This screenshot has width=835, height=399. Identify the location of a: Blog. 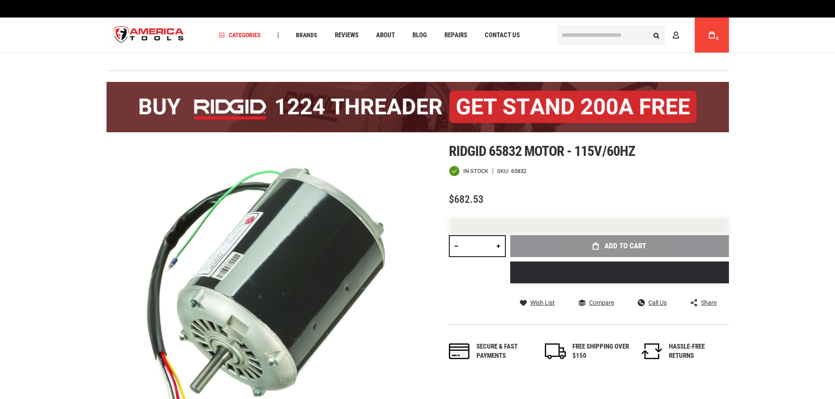
(419, 35).